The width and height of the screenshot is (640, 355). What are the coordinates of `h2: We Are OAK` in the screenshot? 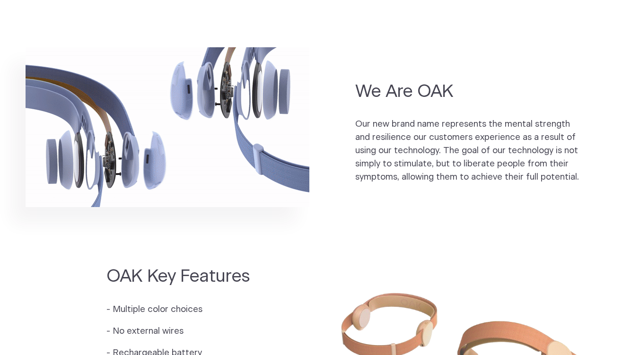 It's located at (467, 91).